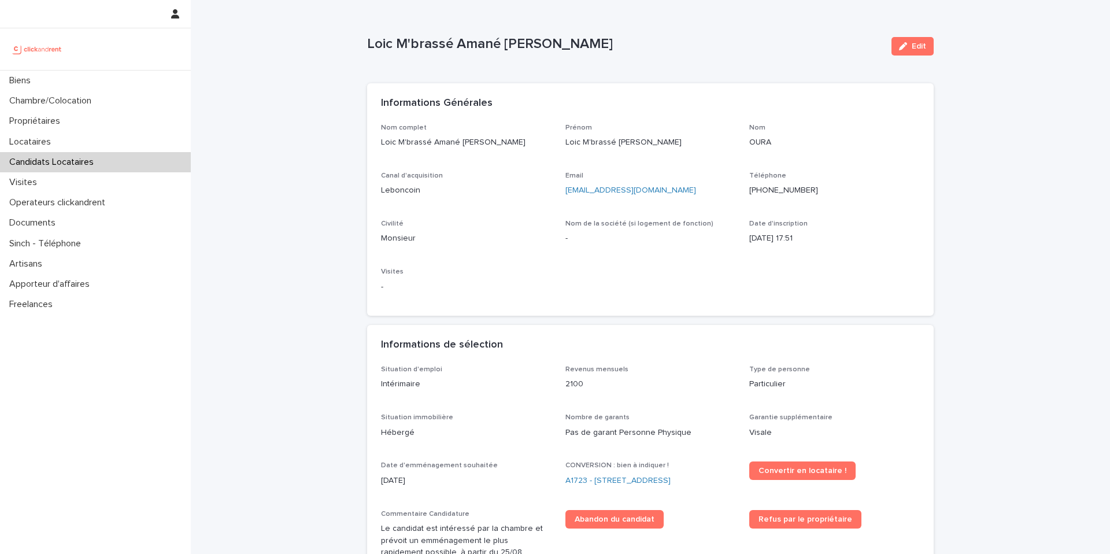 The image size is (1110, 554). Describe the element at coordinates (574, 176) in the screenshot. I see `span: Email` at that location.